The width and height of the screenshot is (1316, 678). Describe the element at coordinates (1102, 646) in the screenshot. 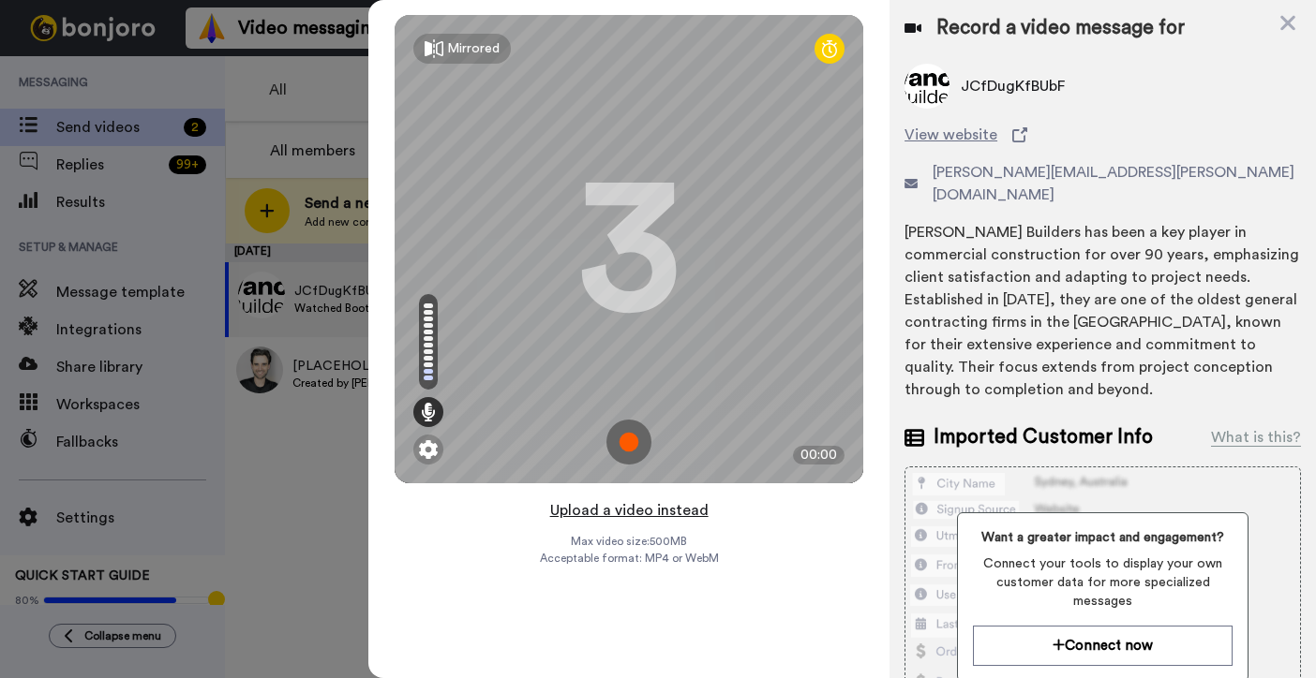

I see `button: Connect now` at that location.